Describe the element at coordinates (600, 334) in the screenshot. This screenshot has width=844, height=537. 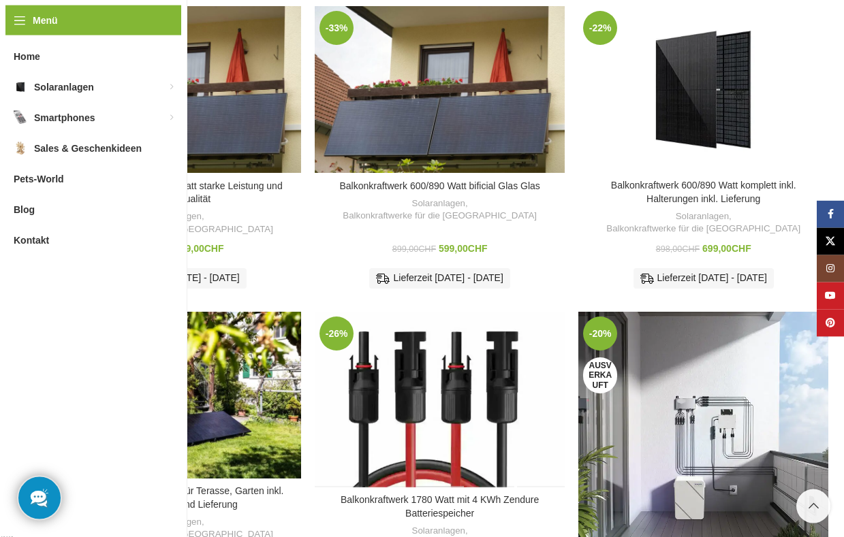
I see `span: -20%` at that location.